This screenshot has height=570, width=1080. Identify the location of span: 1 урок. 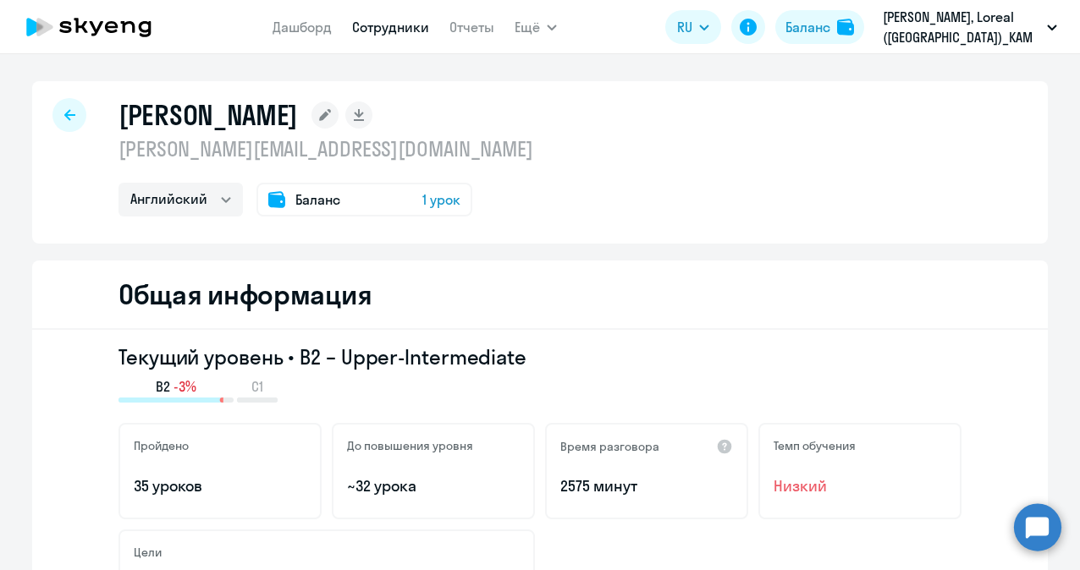
(441, 200).